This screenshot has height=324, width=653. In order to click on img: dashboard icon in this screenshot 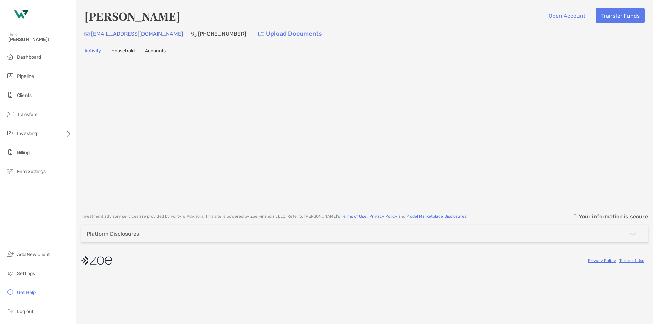, I will do `click(10, 57)`.